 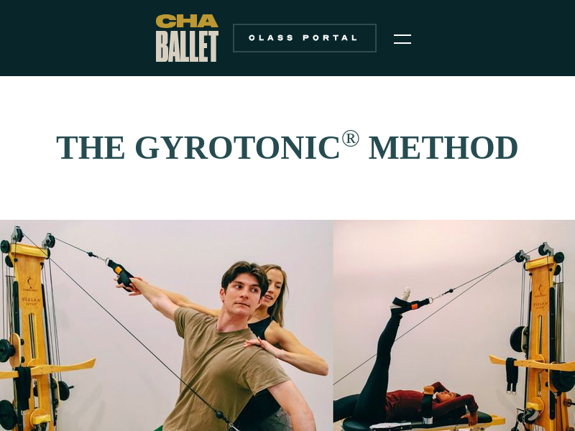 What do you see at coordinates (187, 38) in the screenshot?
I see `a: home` at bounding box center [187, 38].